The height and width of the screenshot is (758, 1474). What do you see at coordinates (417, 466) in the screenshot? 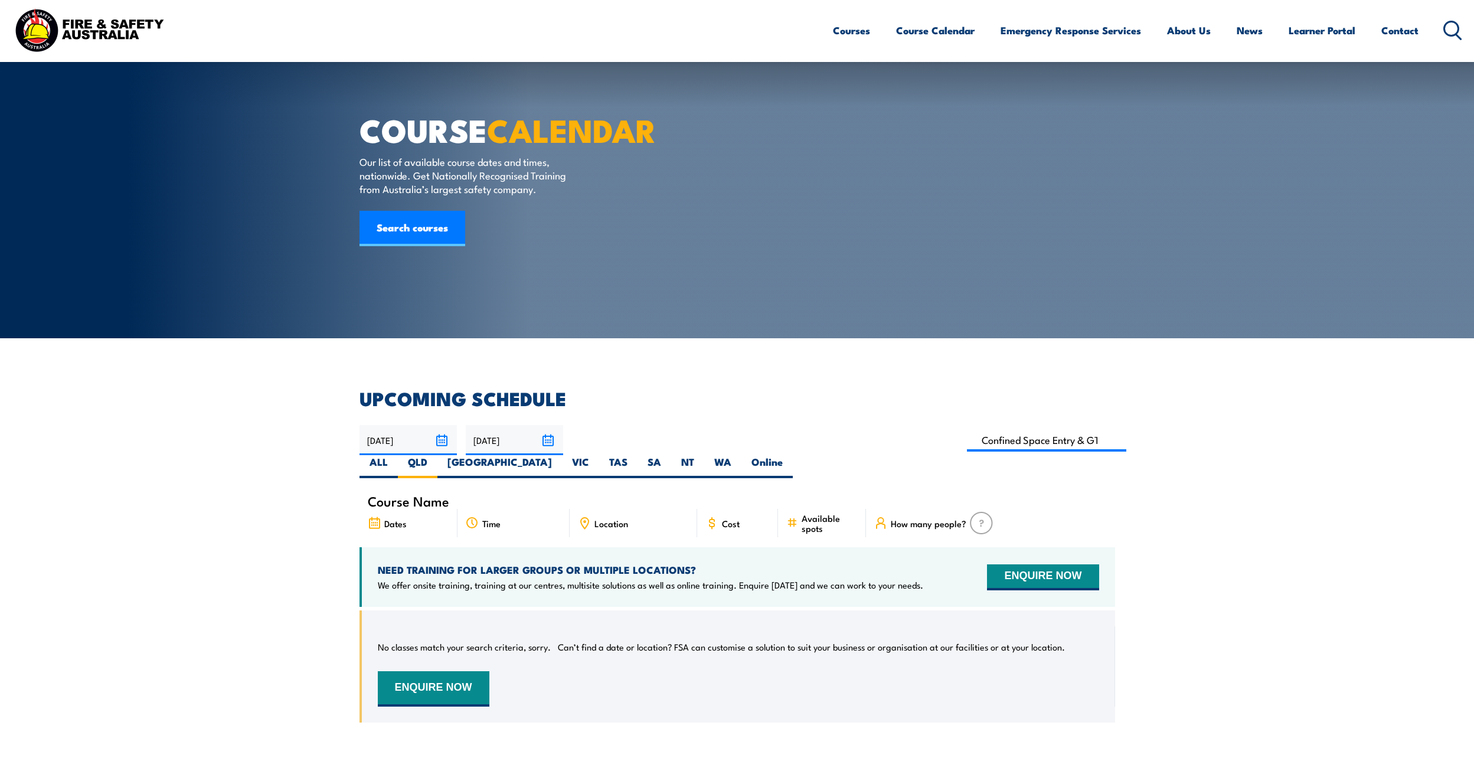
I see `label: QLD` at bounding box center [417, 466].